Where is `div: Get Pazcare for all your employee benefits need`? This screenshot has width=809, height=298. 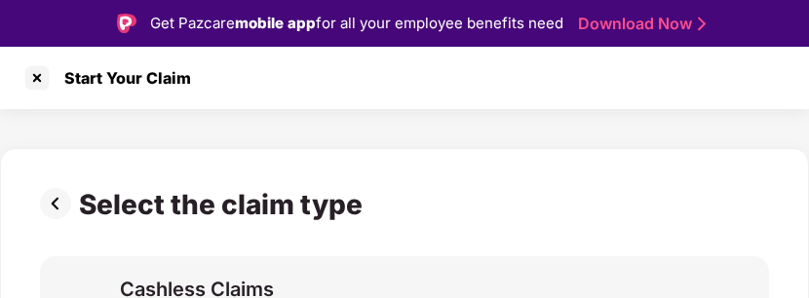 div: Get Pazcare for all your employee benefits need is located at coordinates (357, 23).